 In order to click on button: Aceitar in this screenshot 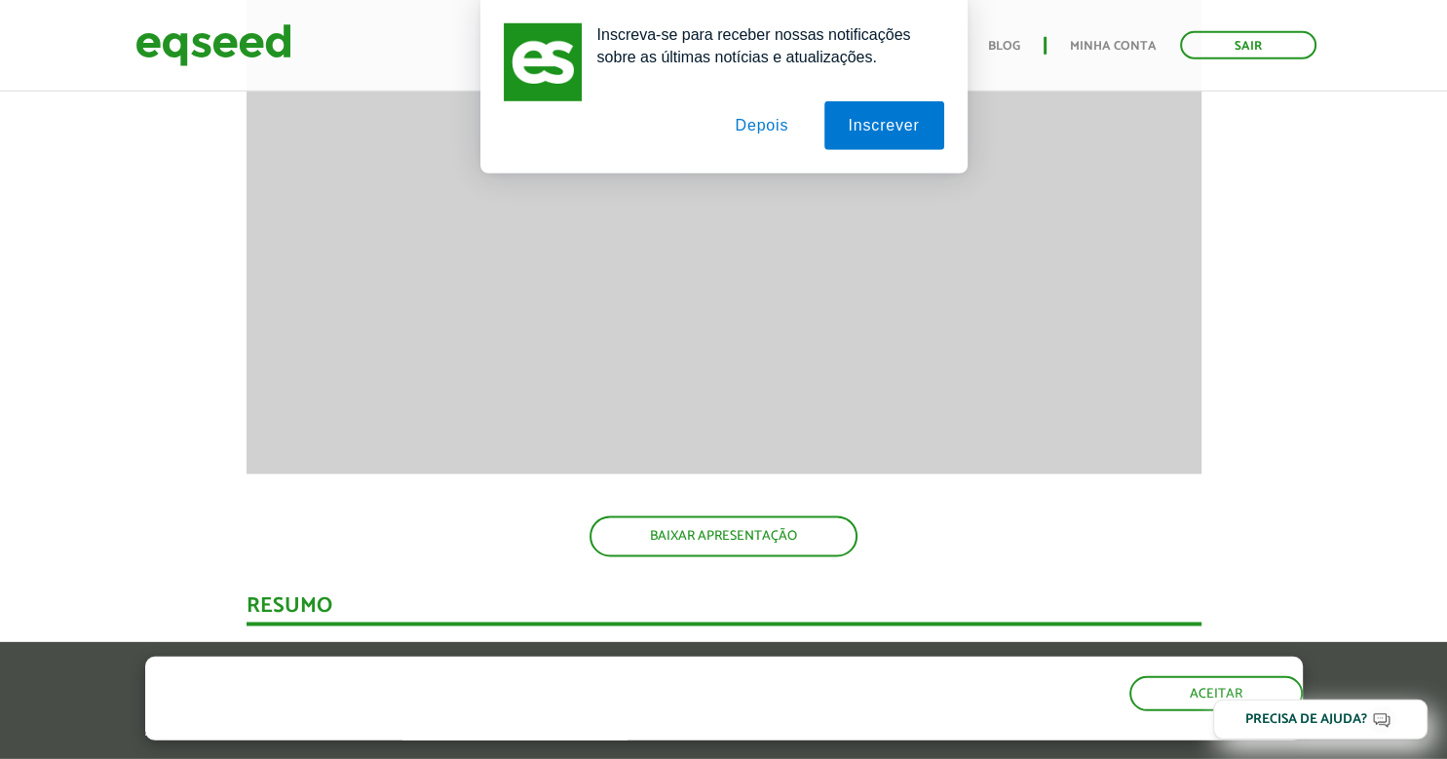, I will do `click(1216, 694)`.